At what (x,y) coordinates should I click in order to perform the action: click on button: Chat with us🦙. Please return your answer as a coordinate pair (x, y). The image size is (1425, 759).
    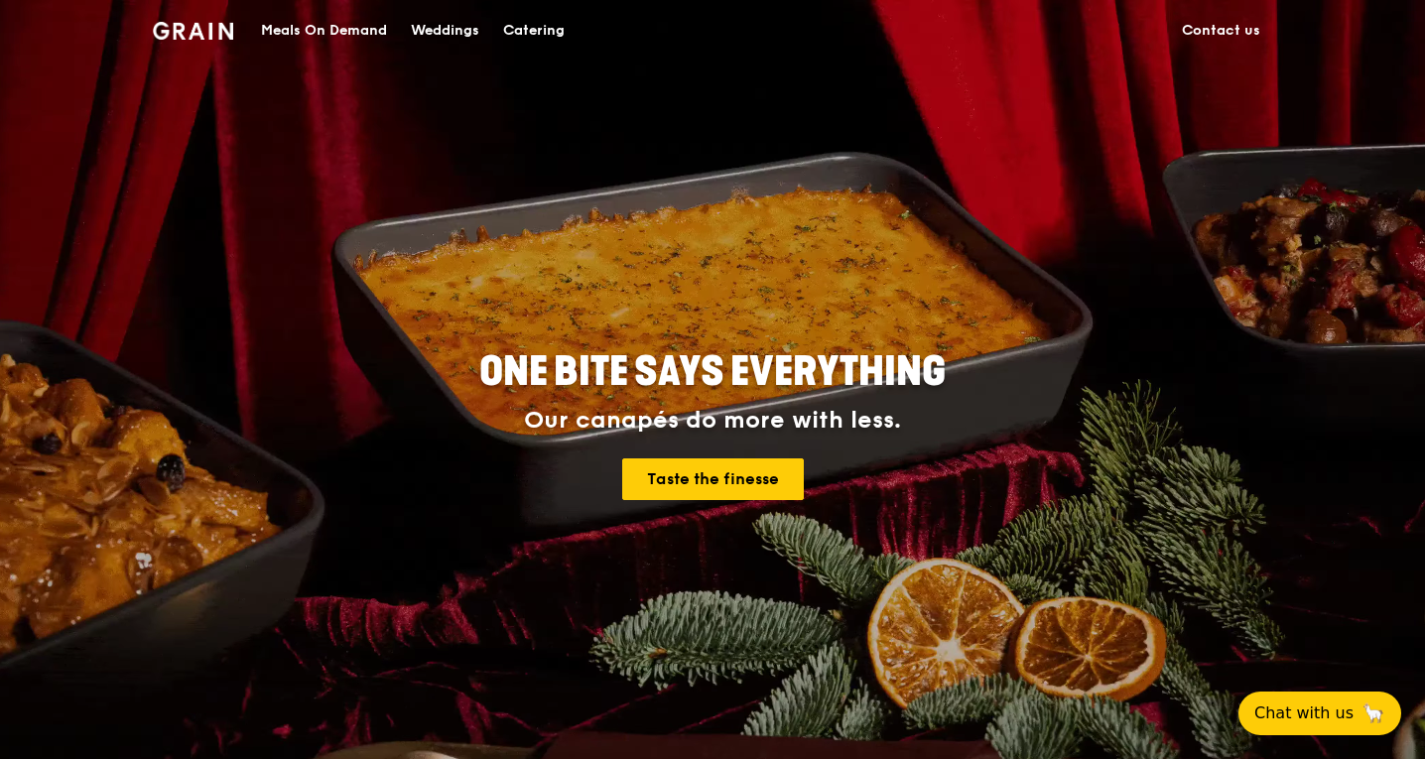
    Looking at the image, I should click on (1320, 714).